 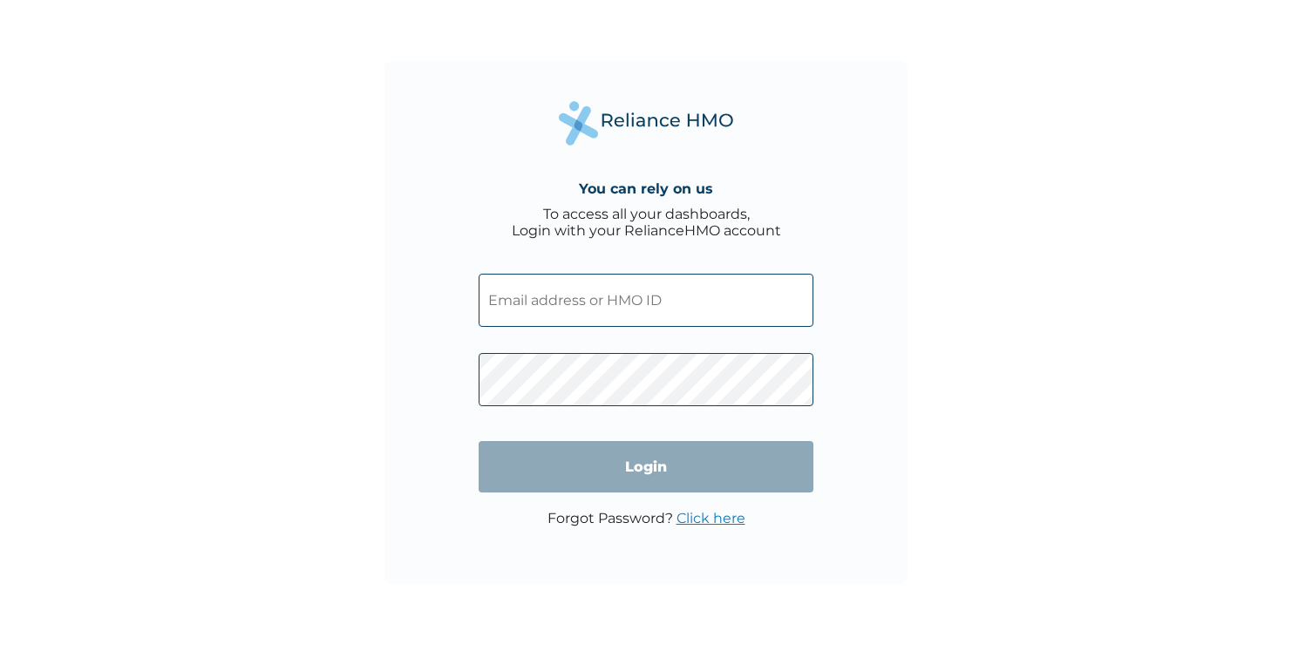 I want to click on p: Forgot Password?, so click(x=646, y=518).